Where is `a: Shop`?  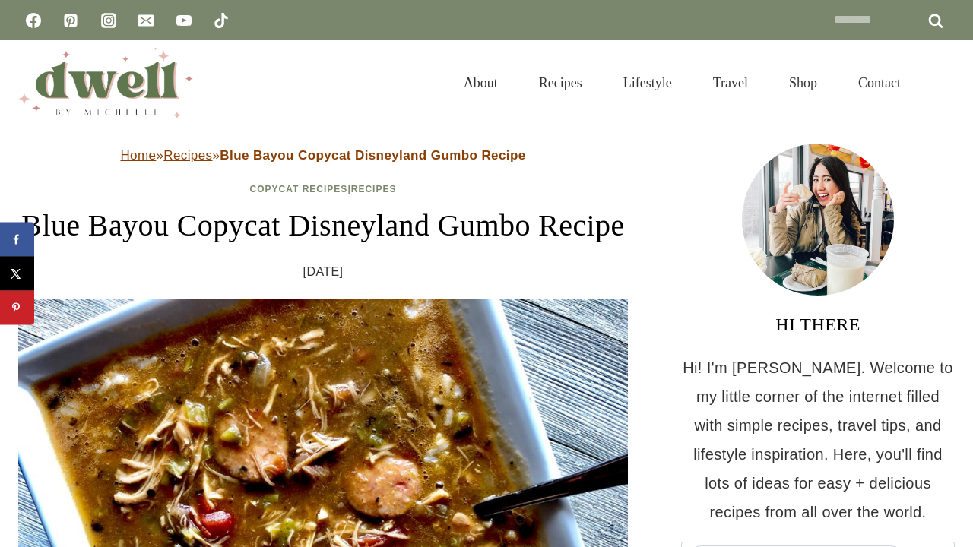 a: Shop is located at coordinates (803, 83).